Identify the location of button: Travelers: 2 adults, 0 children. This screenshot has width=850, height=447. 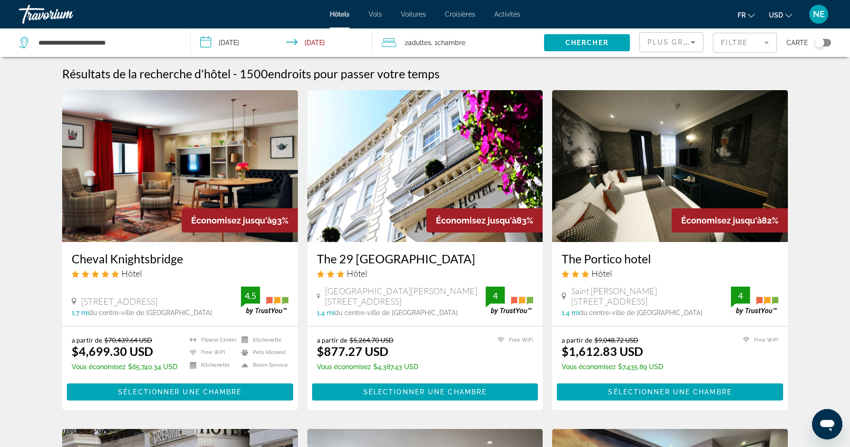
(458, 43).